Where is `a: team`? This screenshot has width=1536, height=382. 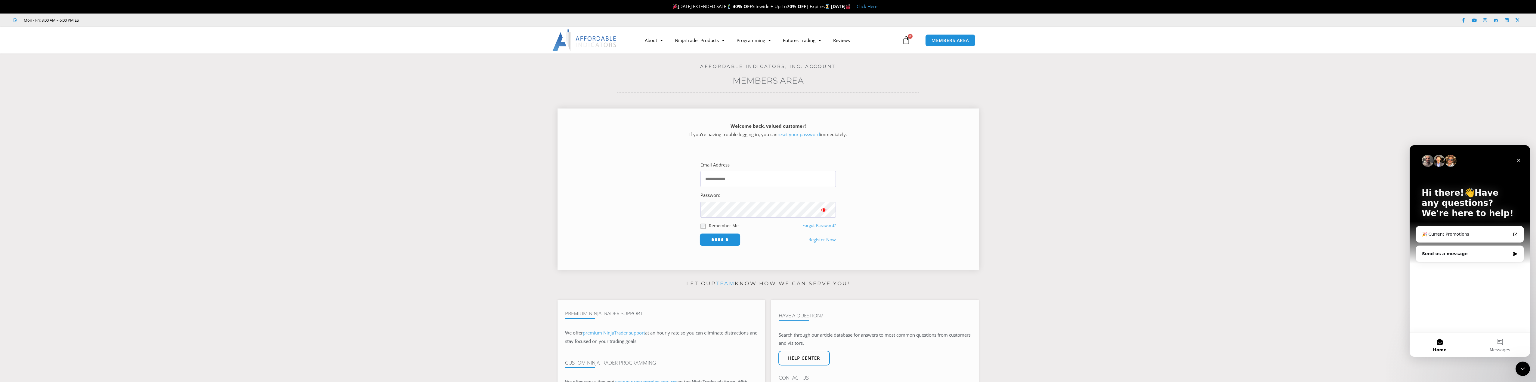 a: team is located at coordinates (725, 284).